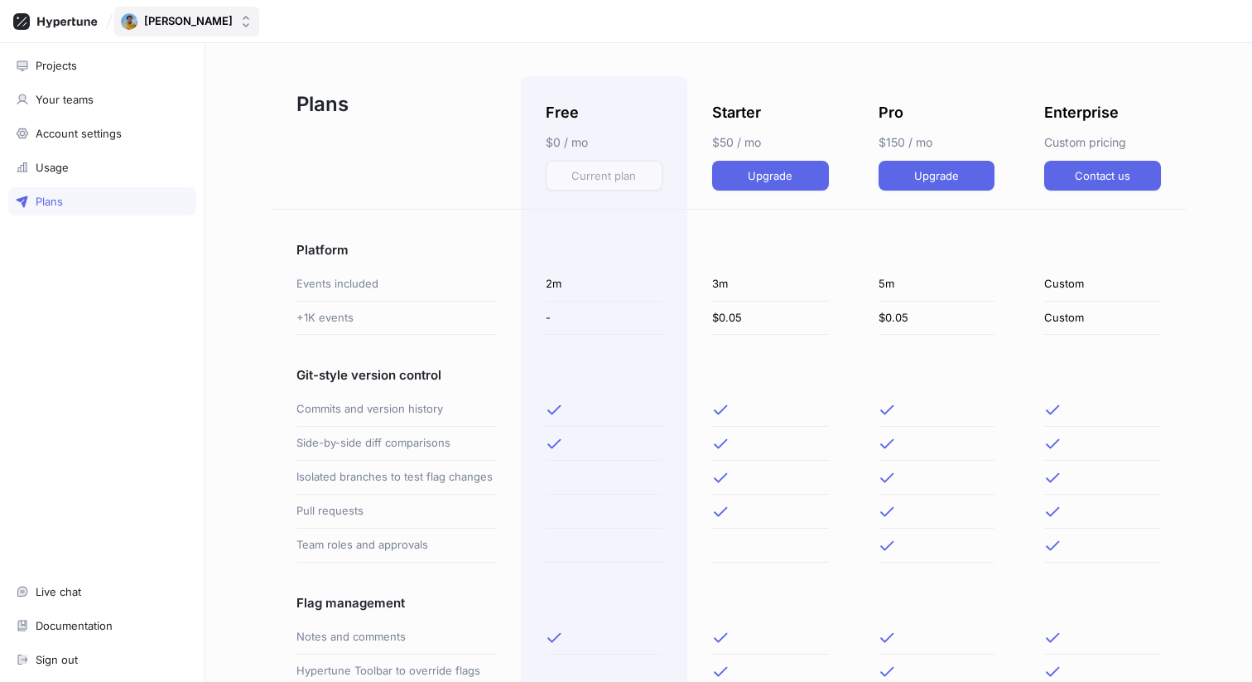 The height and width of the screenshot is (682, 1252). I want to click on a: Documentation, so click(102, 625).